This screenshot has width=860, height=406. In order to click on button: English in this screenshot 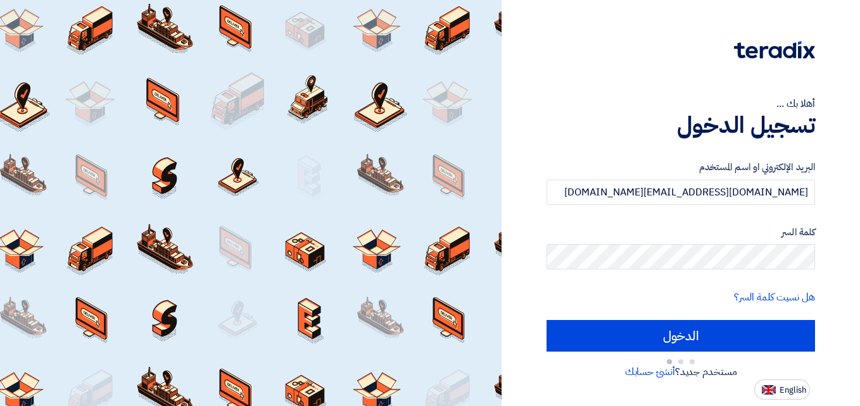, I will do `click(782, 390)`.